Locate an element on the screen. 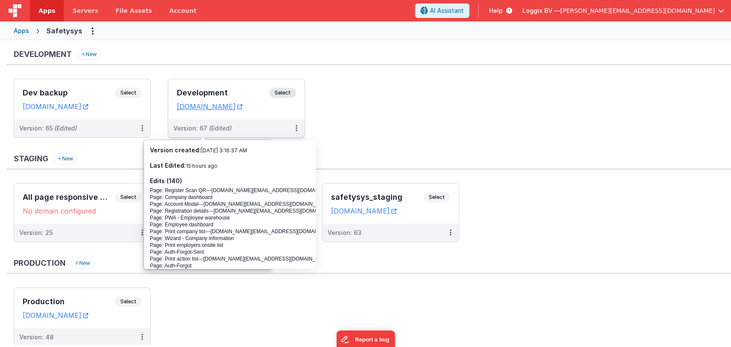  div: Page: Auth-Forgot is located at coordinates (230, 266).